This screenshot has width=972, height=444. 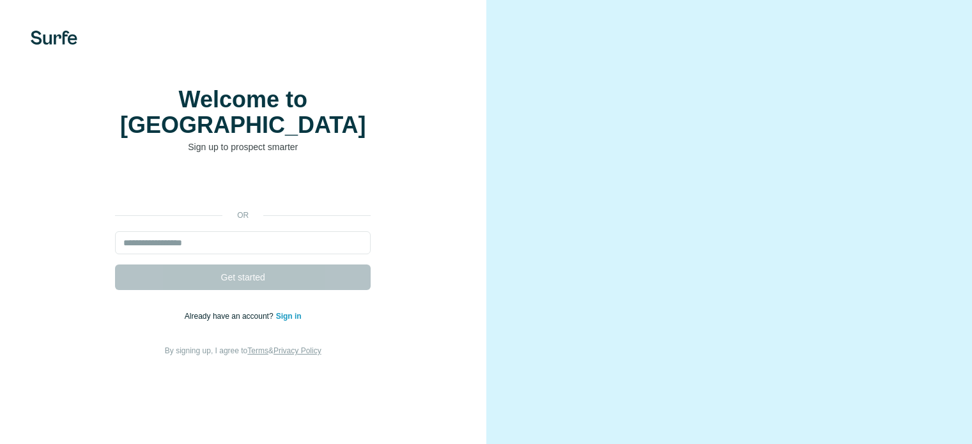 What do you see at coordinates (243, 351) in the screenshot?
I see `span: By signing up, I agree to &` at bounding box center [243, 351].